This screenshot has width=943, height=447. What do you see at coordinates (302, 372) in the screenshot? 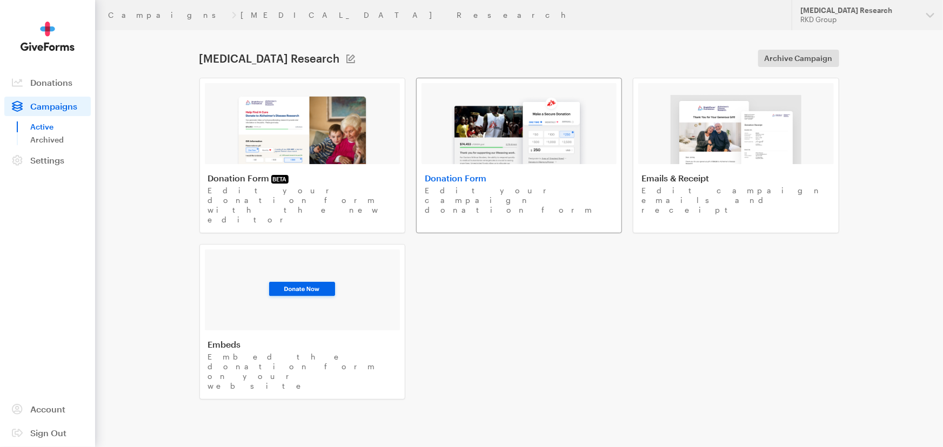
I see `p: Embed the donation form on your website` at bounding box center [302, 372].